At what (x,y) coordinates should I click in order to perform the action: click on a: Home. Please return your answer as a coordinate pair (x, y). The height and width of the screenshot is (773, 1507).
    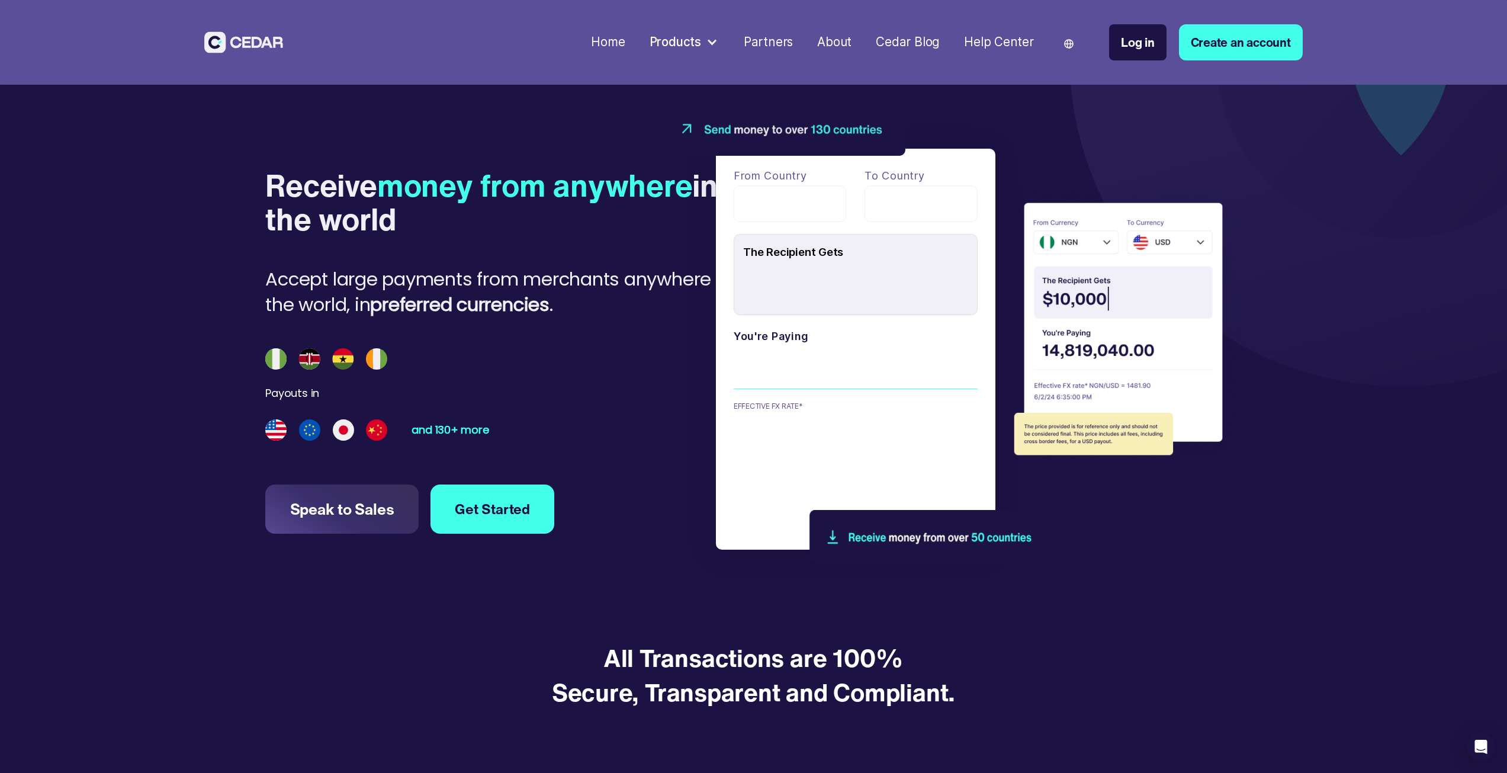
    Looking at the image, I should click on (608, 42).